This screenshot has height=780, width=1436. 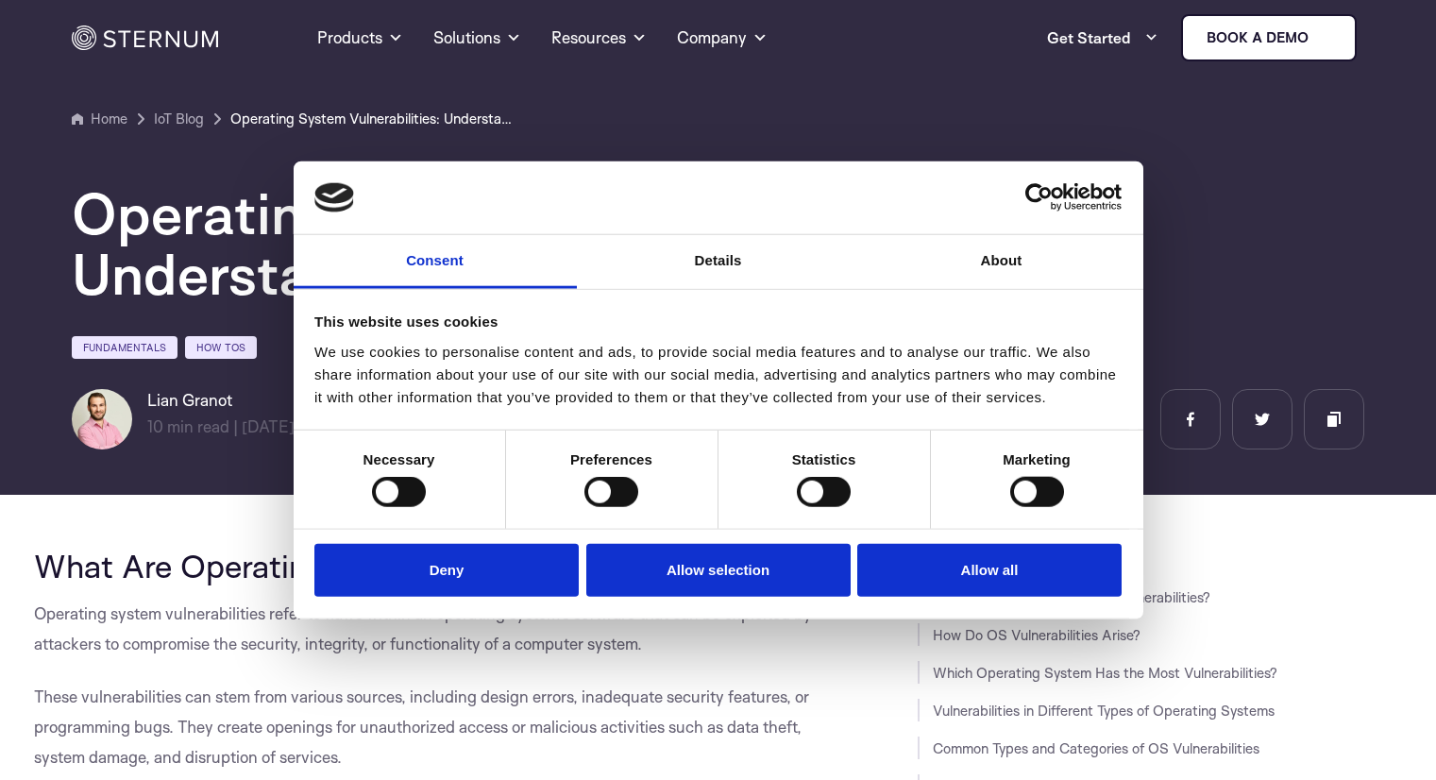 What do you see at coordinates (1105, 672) in the screenshot?
I see `a: Which Operating System Has the Most Vulnerabilities?` at bounding box center [1105, 672].